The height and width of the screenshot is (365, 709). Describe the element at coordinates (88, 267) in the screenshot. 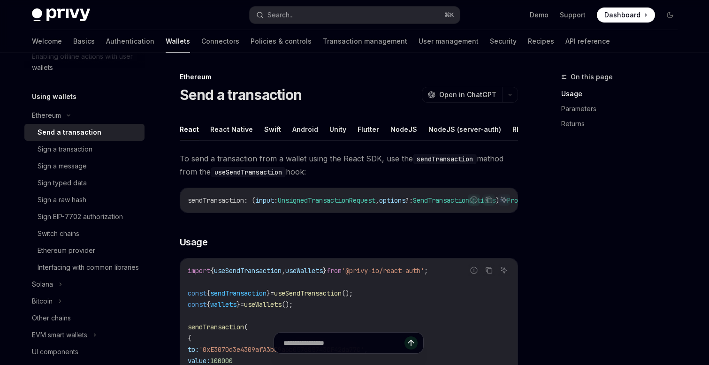

I see `div: Interfacing with common libraries` at that location.